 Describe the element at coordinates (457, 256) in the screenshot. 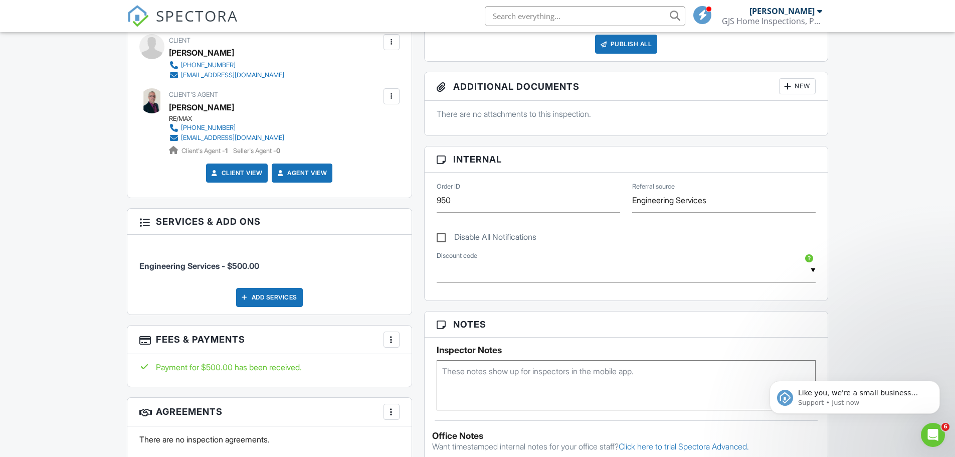

I see `label: Discount code` at that location.